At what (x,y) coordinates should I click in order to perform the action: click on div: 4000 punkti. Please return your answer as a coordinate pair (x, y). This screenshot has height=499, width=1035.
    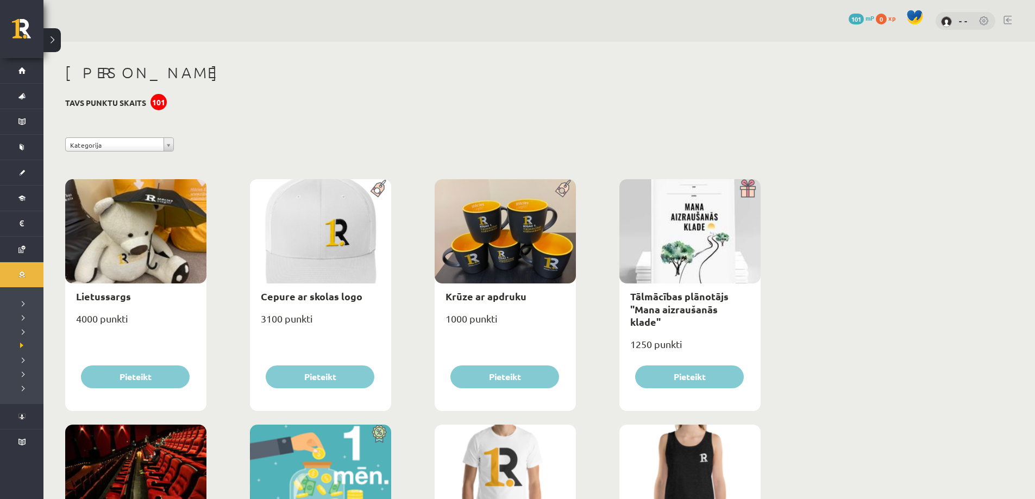
    Looking at the image, I should click on (136, 323).